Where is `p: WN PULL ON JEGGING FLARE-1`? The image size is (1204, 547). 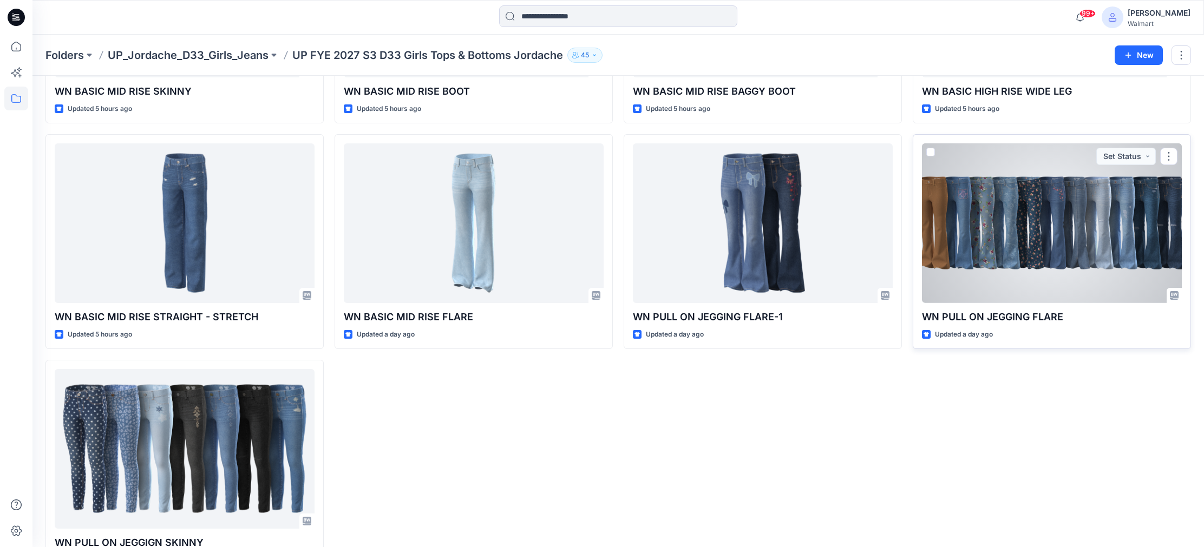
p: WN PULL ON JEGGING FLARE-1 is located at coordinates (763, 317).